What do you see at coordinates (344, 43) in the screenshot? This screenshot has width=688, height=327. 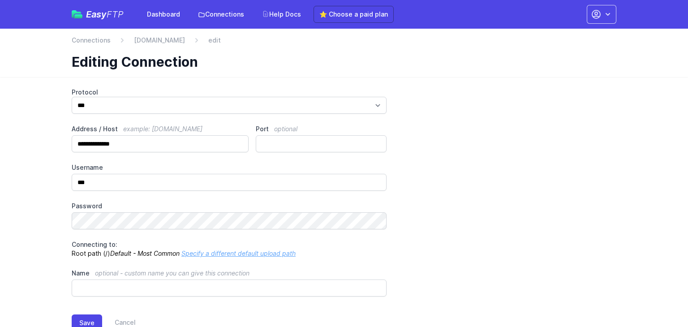 I see `nav: Breadcrumb` at bounding box center [344, 43].